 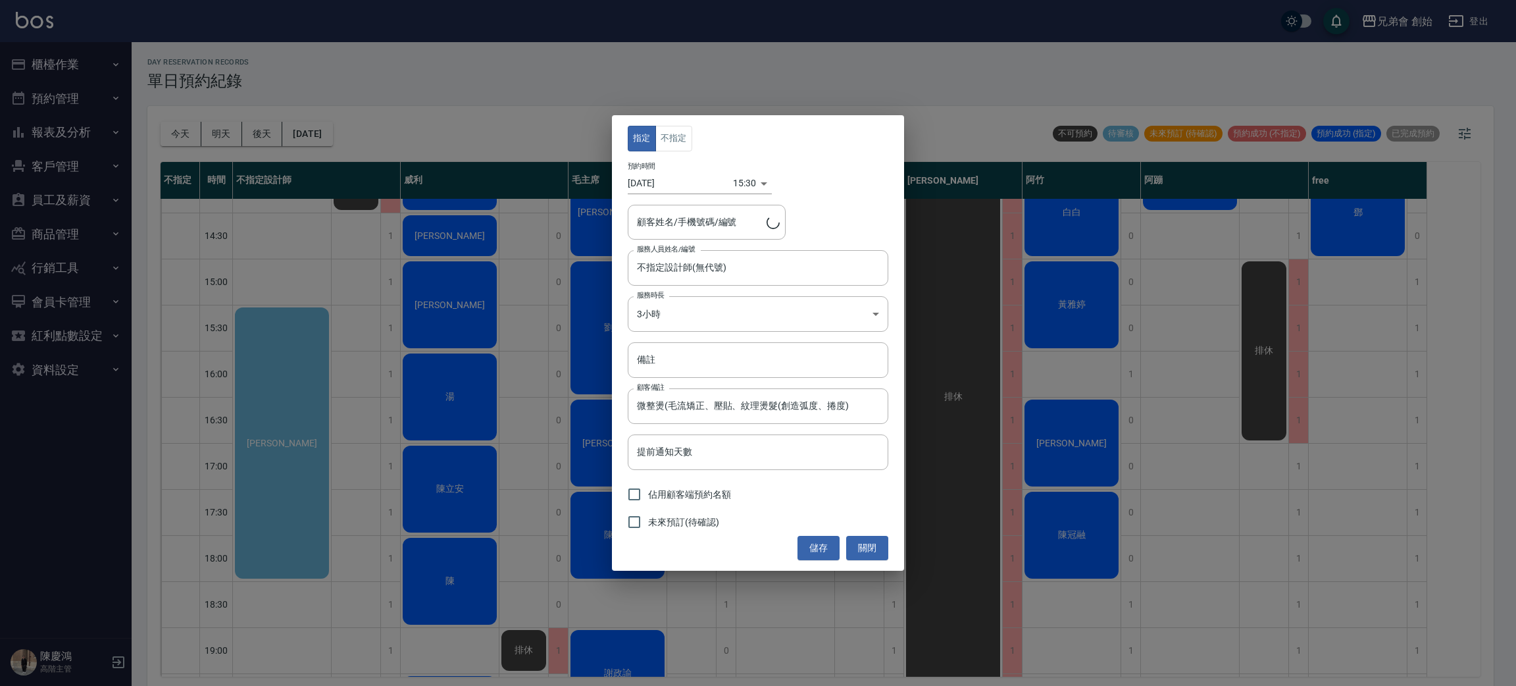 I want to click on label: 服務時長, so click(x=651, y=295).